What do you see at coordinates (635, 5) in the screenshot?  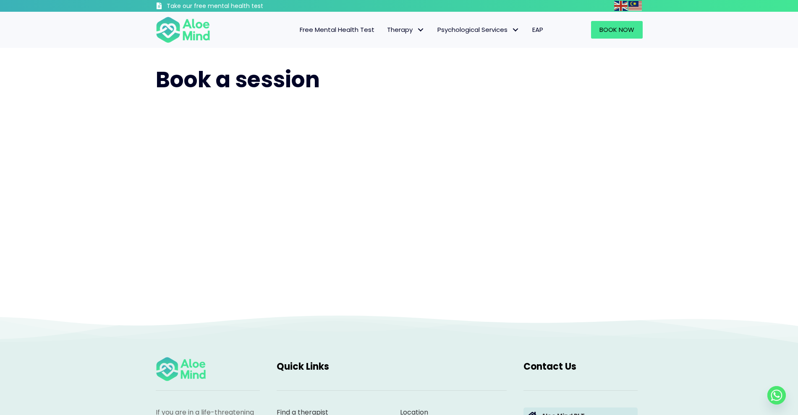 I see `a: Malay` at bounding box center [635, 5].